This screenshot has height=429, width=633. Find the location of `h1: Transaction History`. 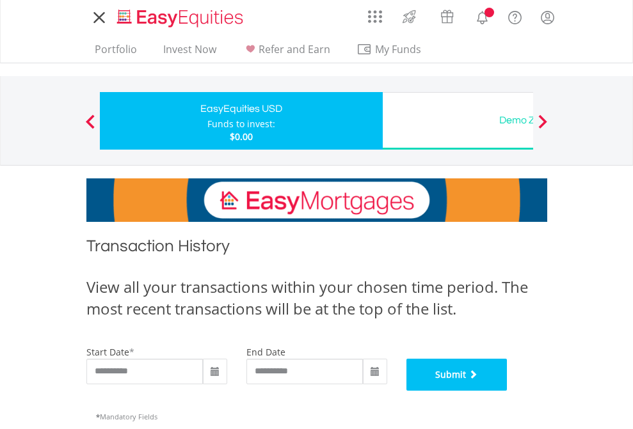

h1: Transaction History is located at coordinates (317, 249).